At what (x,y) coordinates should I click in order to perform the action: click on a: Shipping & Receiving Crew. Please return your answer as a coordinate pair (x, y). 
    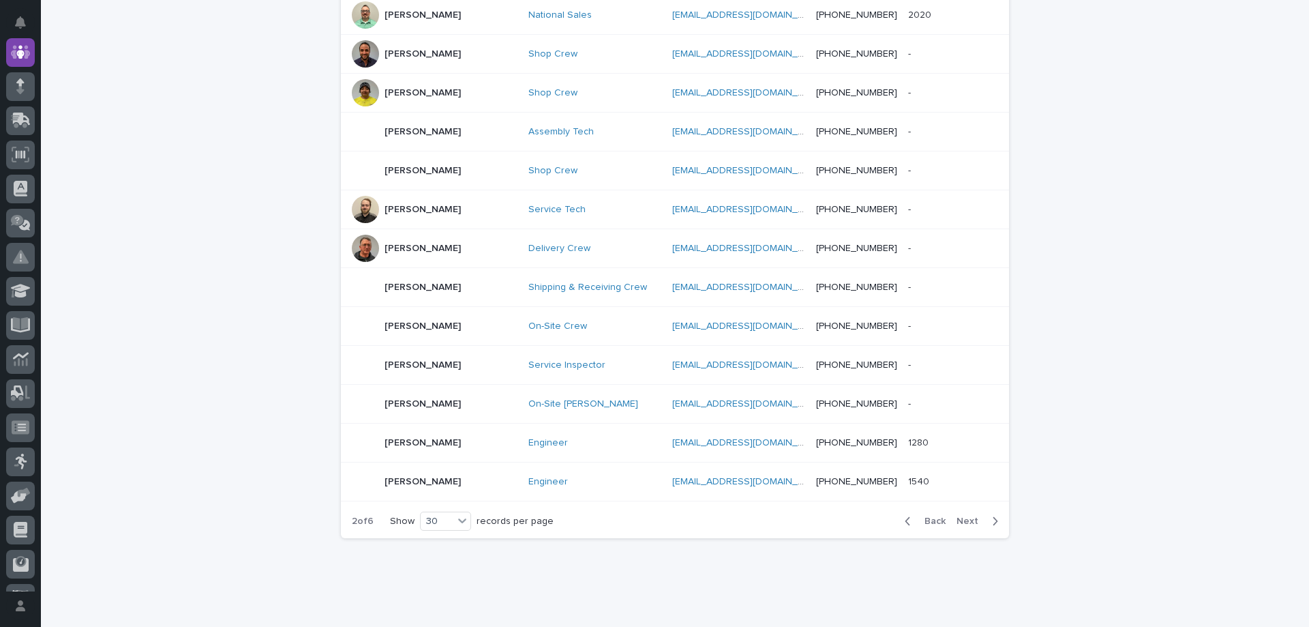
    Looking at the image, I should click on (588, 287).